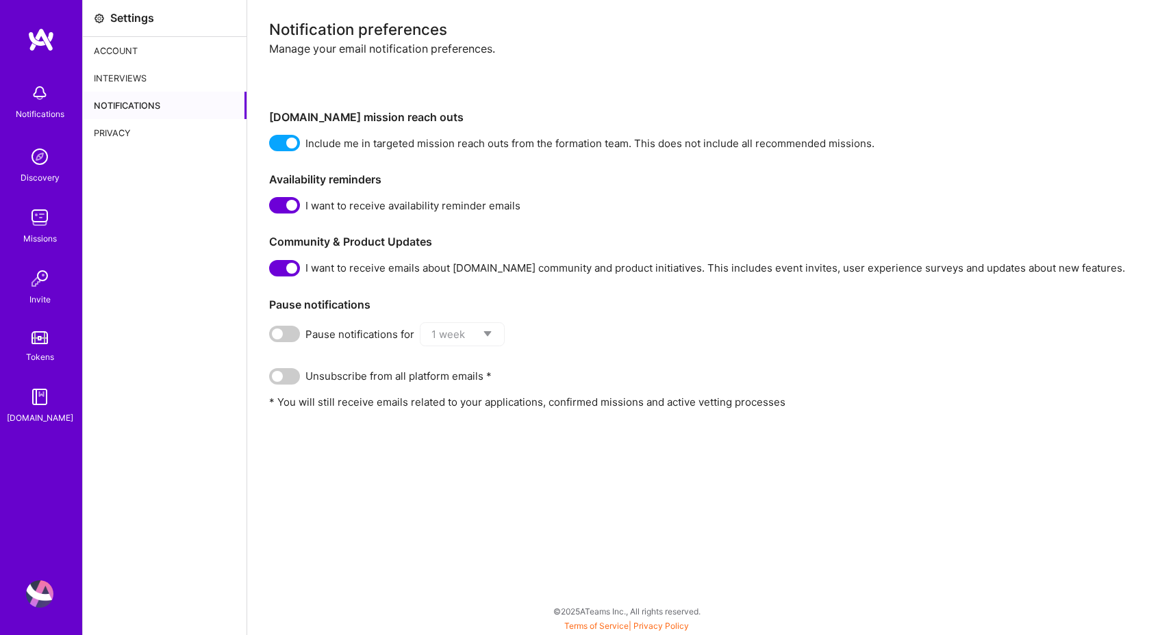 This screenshot has height=635, width=1171. What do you see at coordinates (164, 51) in the screenshot?
I see `div: Account` at bounding box center [164, 51].